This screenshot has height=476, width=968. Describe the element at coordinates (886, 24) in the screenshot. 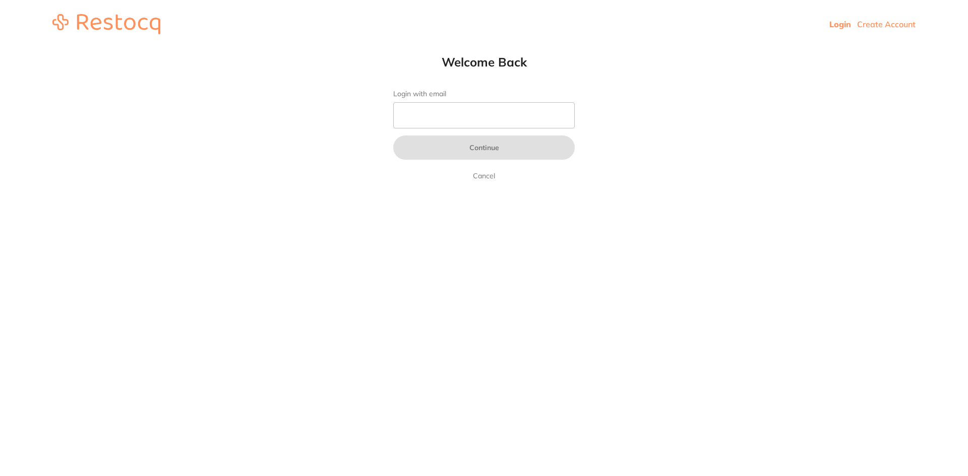

I see `a: Create Account` at that location.